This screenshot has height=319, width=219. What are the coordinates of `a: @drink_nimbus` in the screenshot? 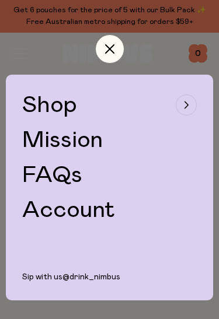 It's located at (91, 277).